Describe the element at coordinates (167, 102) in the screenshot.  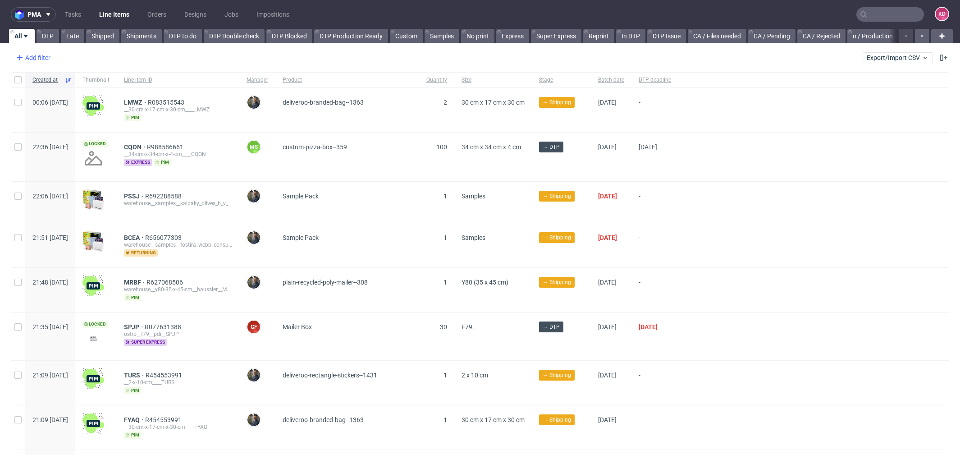
I see `a: R083515543` at that location.